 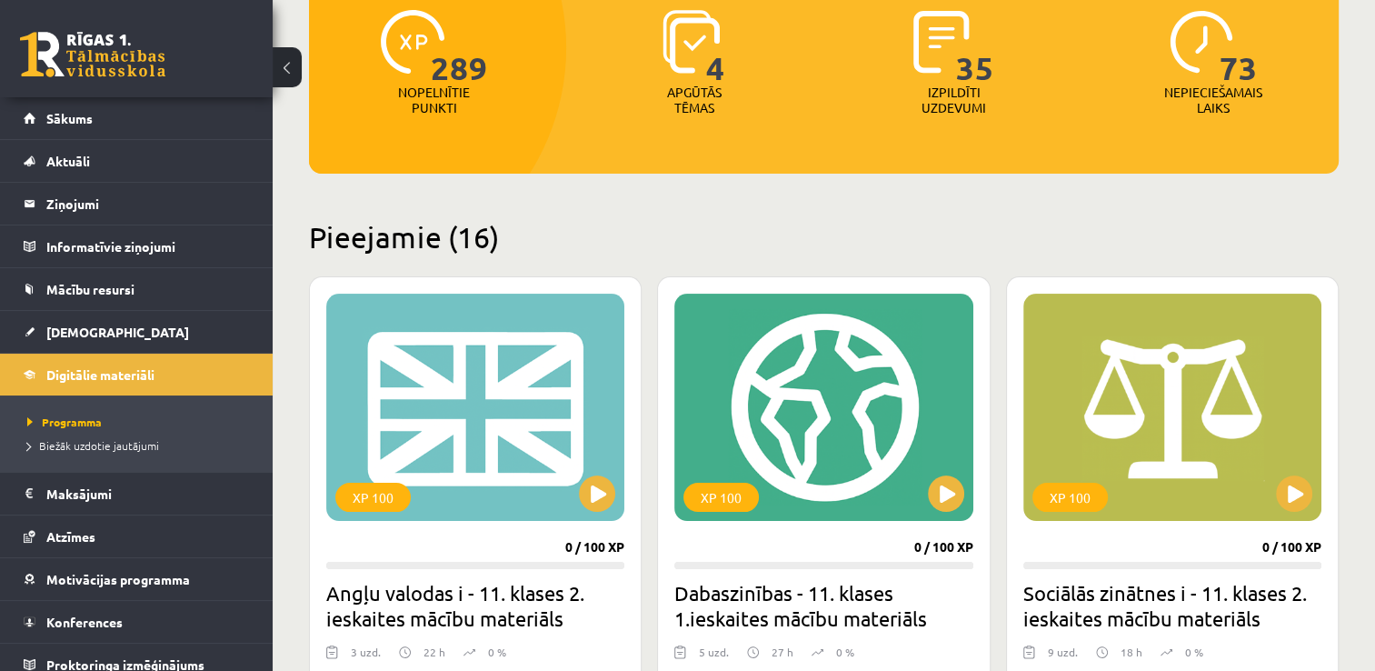 I want to click on p: 22 h, so click(x=434, y=652).